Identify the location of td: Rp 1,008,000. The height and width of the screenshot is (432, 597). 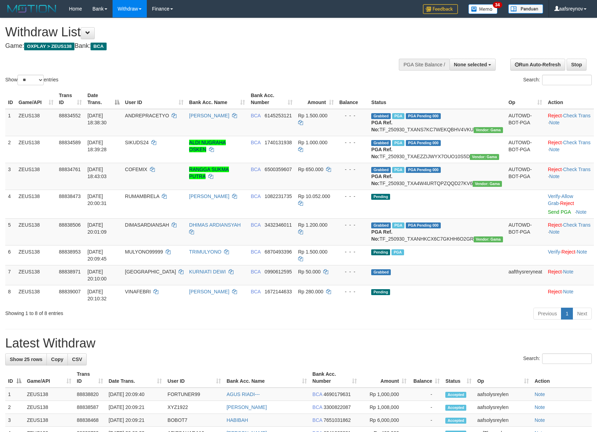
(384, 407).